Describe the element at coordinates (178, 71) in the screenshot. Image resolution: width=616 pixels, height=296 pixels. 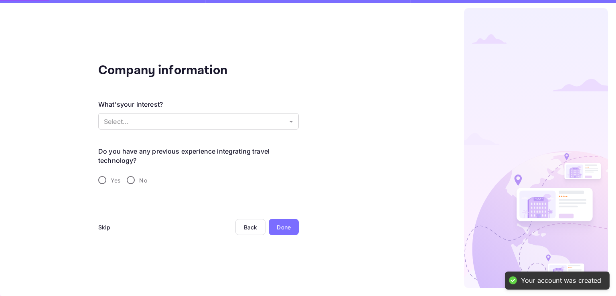
I see `div: Company information` at that location.